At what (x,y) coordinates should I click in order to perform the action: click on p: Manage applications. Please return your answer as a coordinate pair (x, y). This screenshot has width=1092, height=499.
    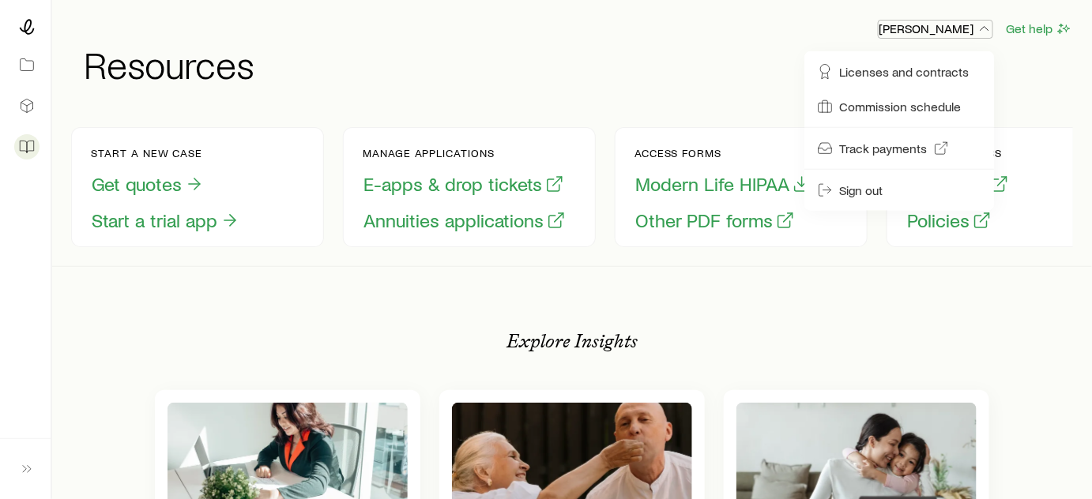
    Looking at the image, I should click on (464, 153).